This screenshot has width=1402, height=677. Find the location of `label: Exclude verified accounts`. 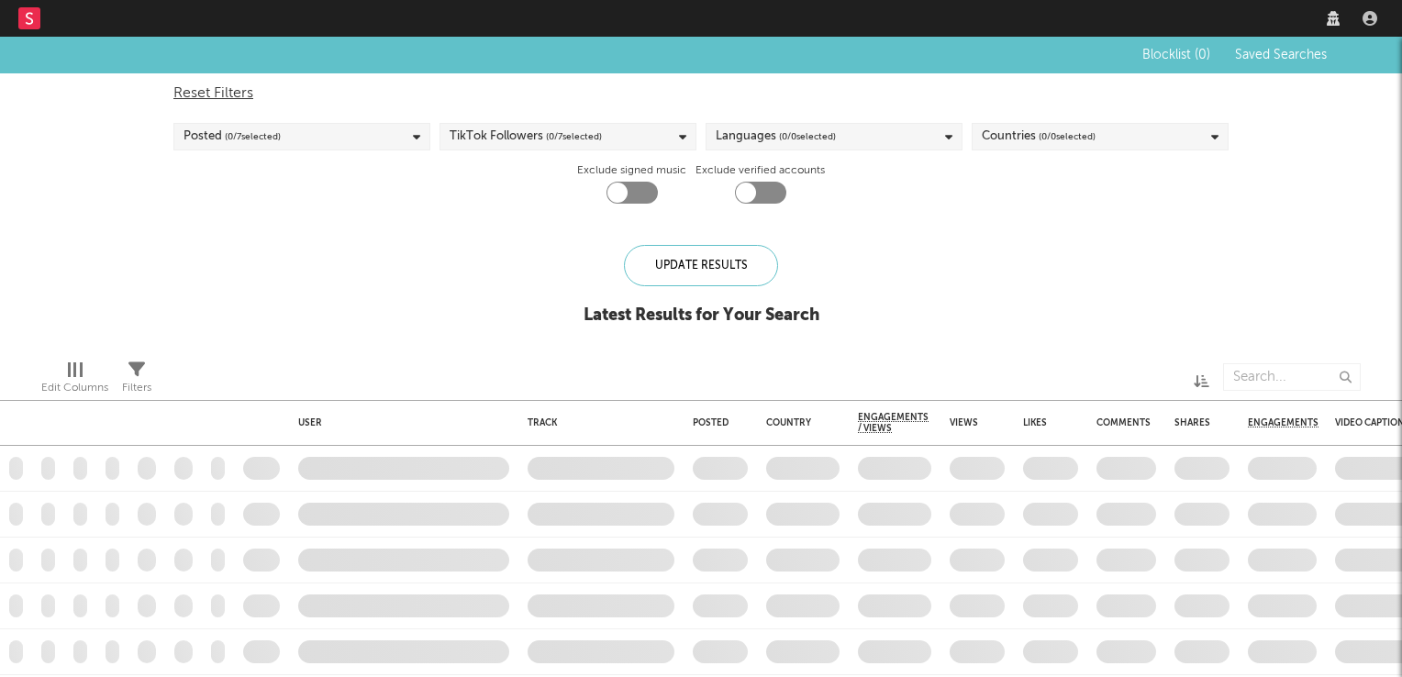

label: Exclude verified accounts is located at coordinates (760, 171).